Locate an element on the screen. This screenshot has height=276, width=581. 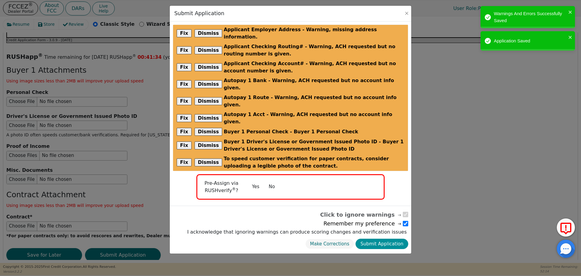
span: Applicant Employer Address - Warning, missing address information. is located at coordinates (314, 33).